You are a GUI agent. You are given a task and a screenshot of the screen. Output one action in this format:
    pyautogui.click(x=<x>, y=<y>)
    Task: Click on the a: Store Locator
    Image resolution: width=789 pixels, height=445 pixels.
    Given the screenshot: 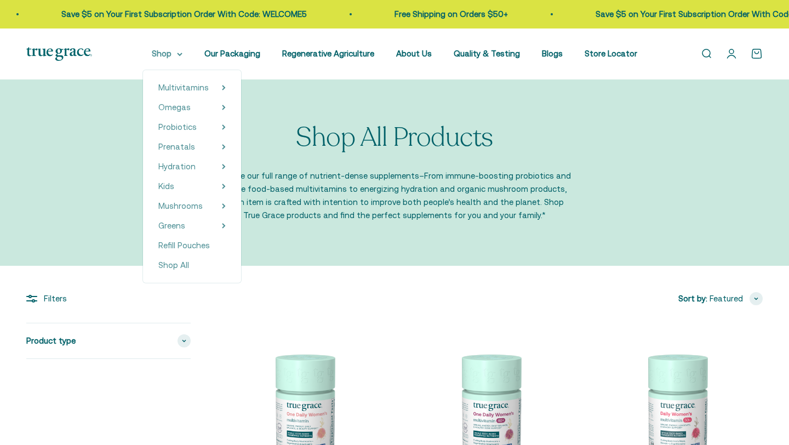 What is the action you would take?
    pyautogui.click(x=611, y=53)
    